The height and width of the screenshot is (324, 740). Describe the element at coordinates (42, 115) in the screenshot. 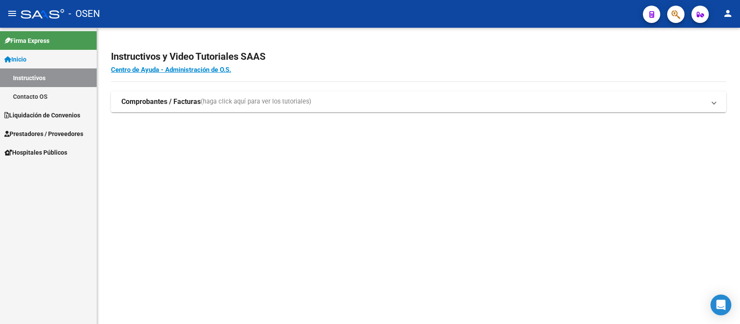

I see `span: Liquidación de Convenios` at that location.